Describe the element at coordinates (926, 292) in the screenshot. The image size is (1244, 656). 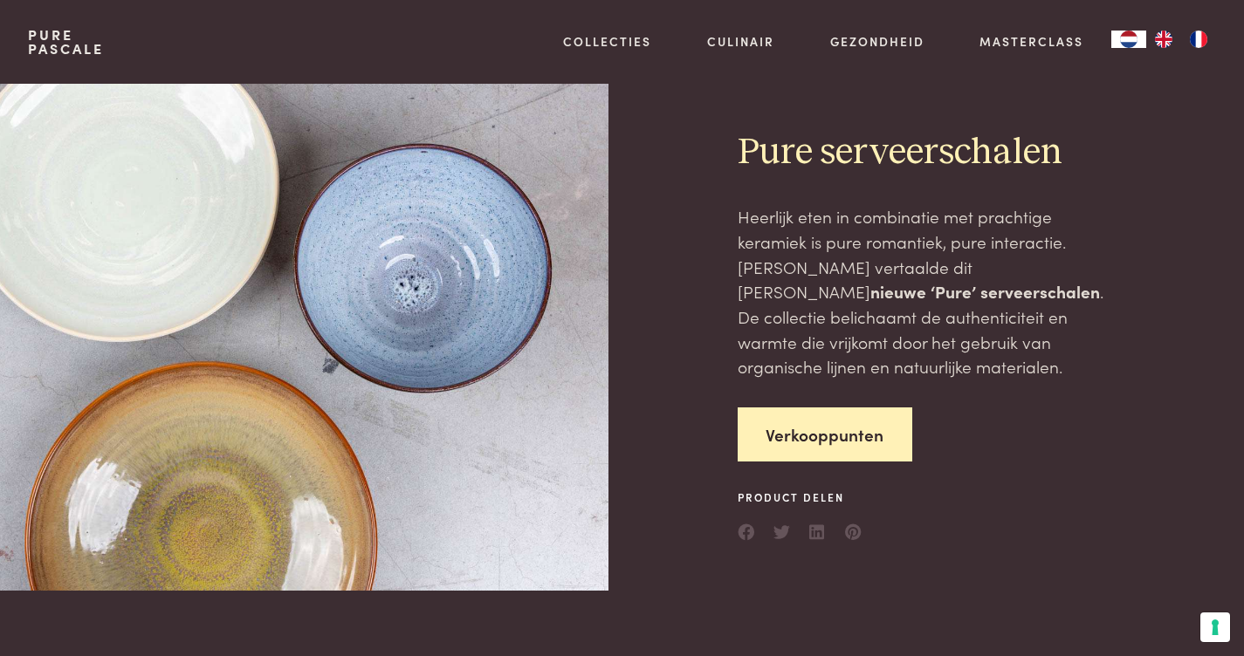
I see `p: Heerlijk eten in combinatie met prachtige keramiek is pure romantiek, pure interactie. [PERSON_NA...` at that location.